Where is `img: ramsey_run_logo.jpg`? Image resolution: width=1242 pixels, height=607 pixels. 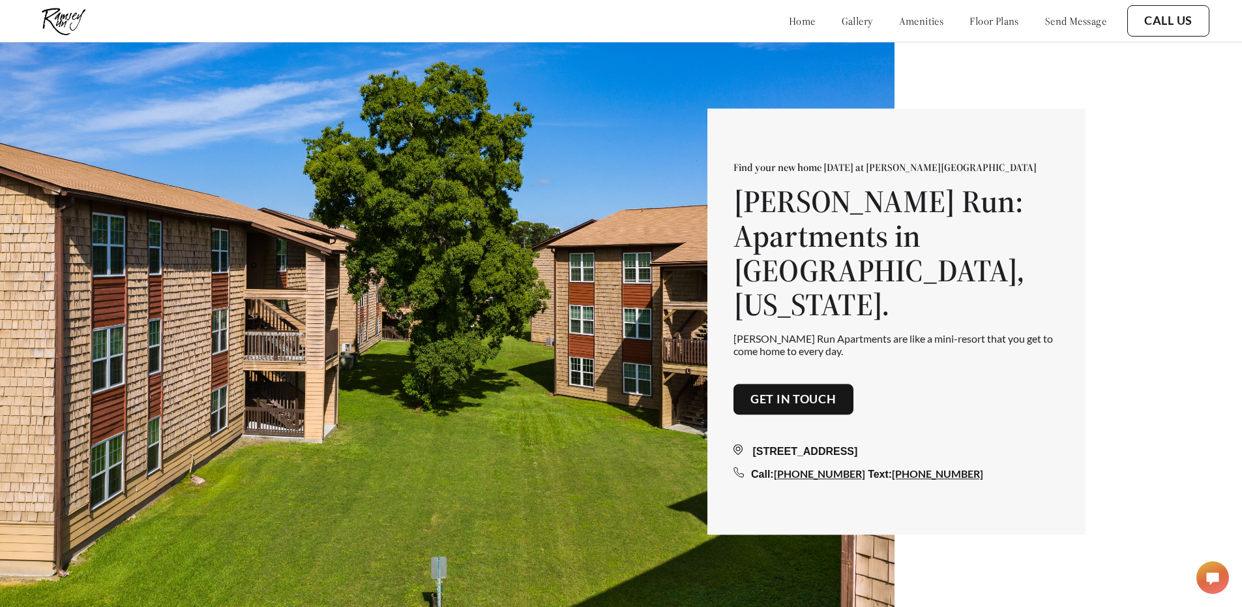
img: ramsey_run_logo.jpg is located at coordinates (63, 21).